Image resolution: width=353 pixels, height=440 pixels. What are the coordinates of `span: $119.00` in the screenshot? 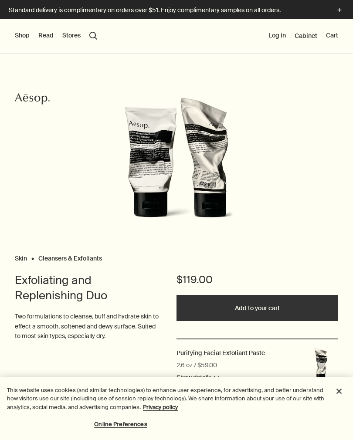 It's located at (194, 279).